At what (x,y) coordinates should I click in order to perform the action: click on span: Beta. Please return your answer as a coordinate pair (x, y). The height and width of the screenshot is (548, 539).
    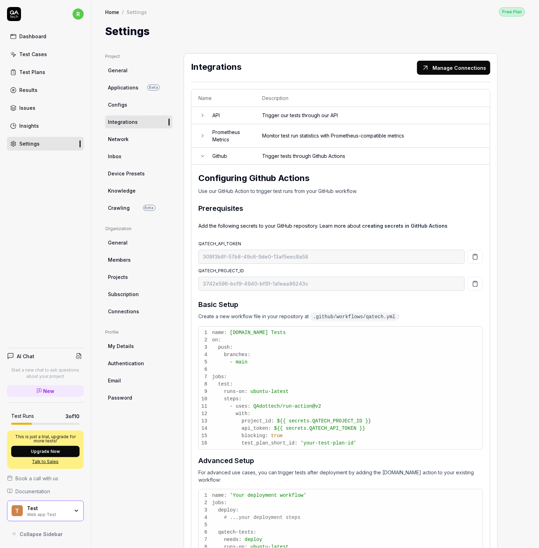
    Looking at the image, I should click on (154, 87).